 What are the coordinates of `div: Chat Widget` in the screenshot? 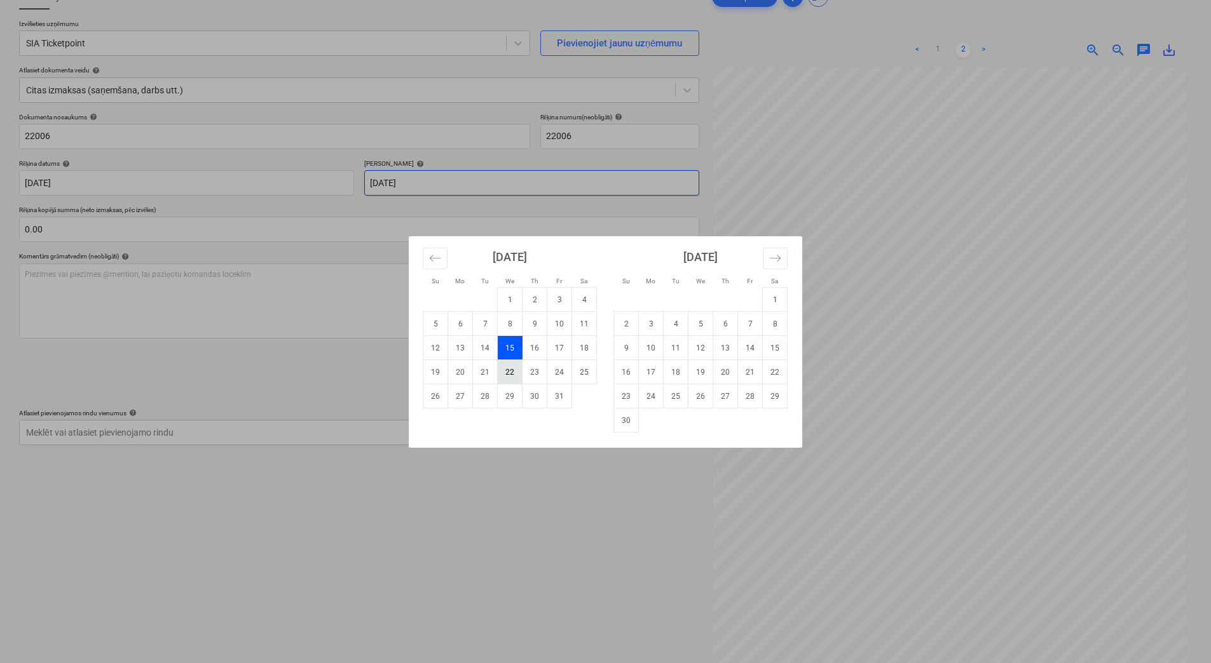 It's located at (1179, 633).